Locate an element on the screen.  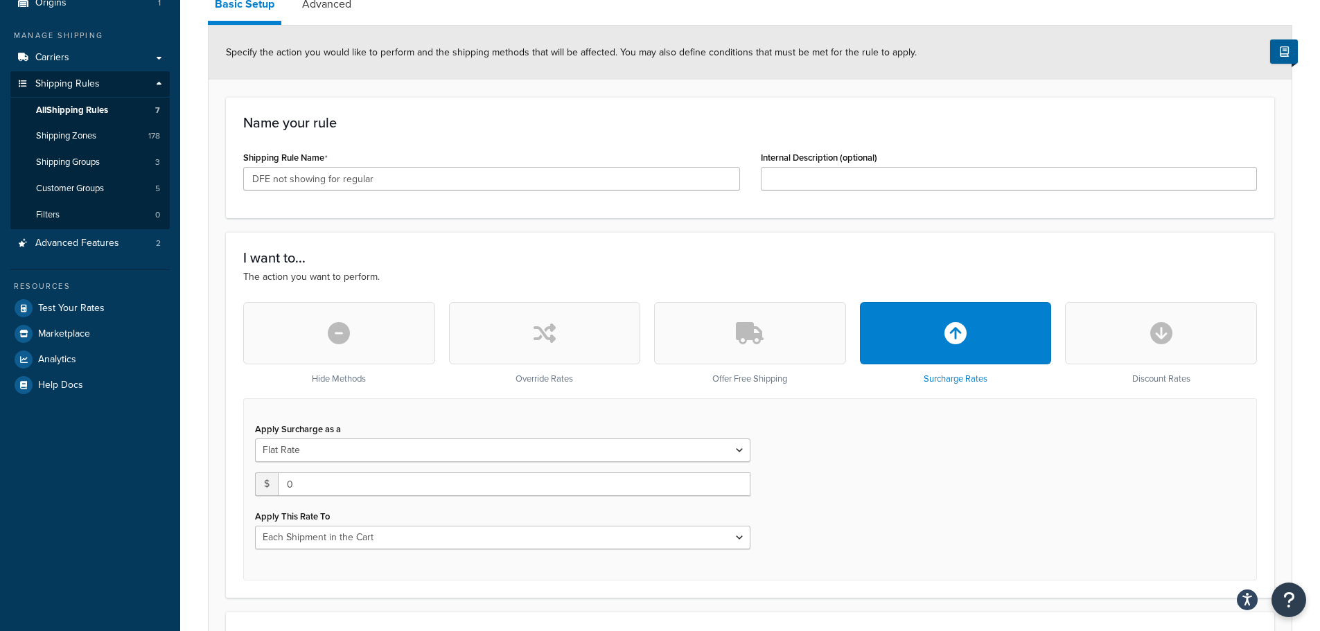
span: Analytics is located at coordinates (57, 360).